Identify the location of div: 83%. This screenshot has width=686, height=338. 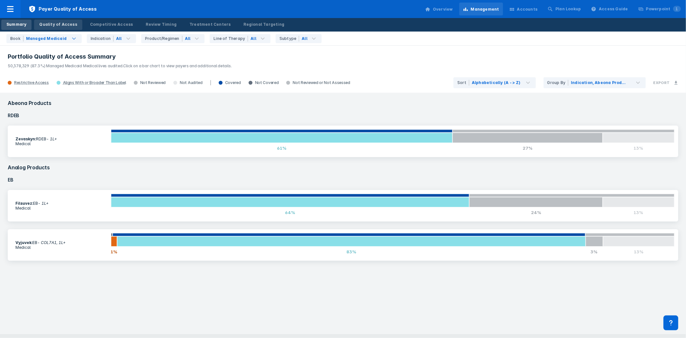
(351, 251).